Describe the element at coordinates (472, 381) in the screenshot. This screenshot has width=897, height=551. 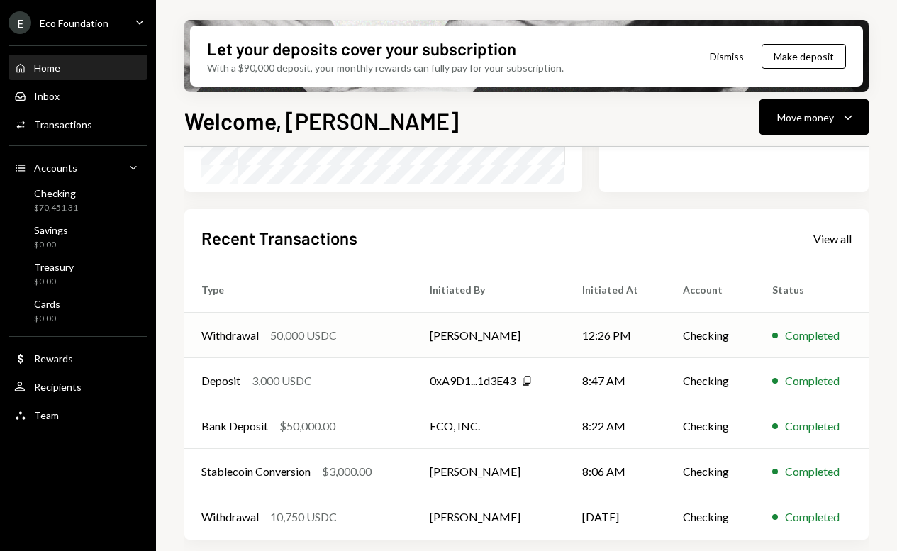
I see `div: 0xA9D1...1d3E43` at that location.